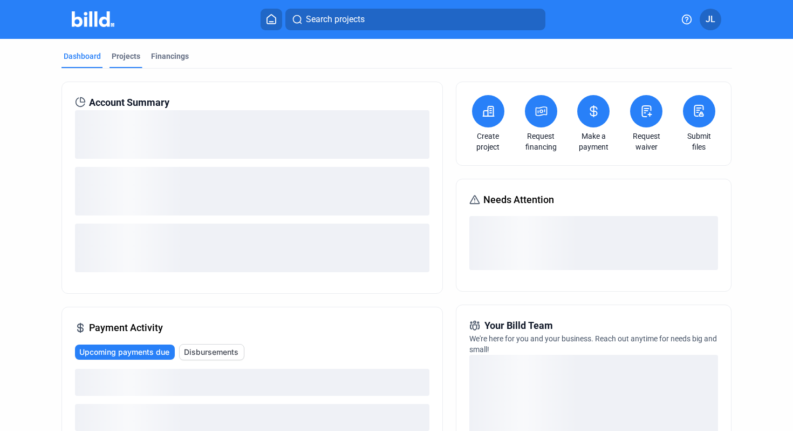 This screenshot has height=431, width=793. What do you see at coordinates (126, 328) in the screenshot?
I see `span: Payment Activity` at bounding box center [126, 328].